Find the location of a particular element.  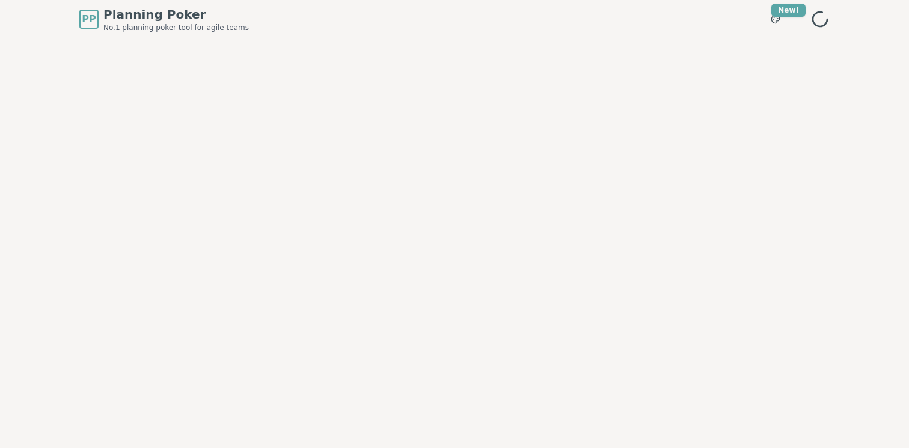

span: PP is located at coordinates (88, 19).